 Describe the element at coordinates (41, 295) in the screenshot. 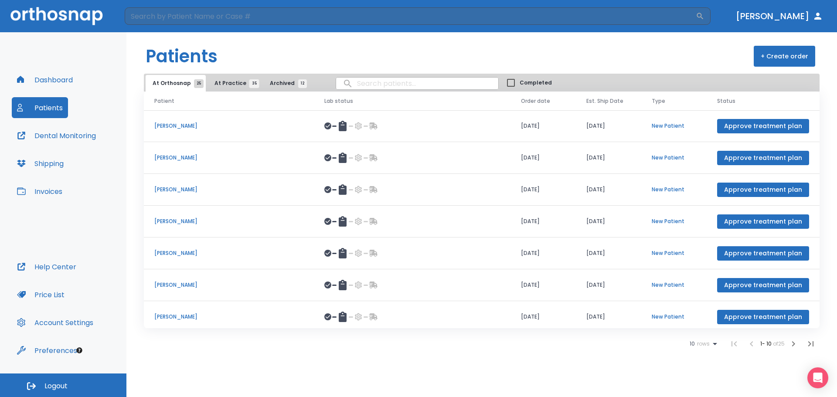

I see `a: Price List` at that location.